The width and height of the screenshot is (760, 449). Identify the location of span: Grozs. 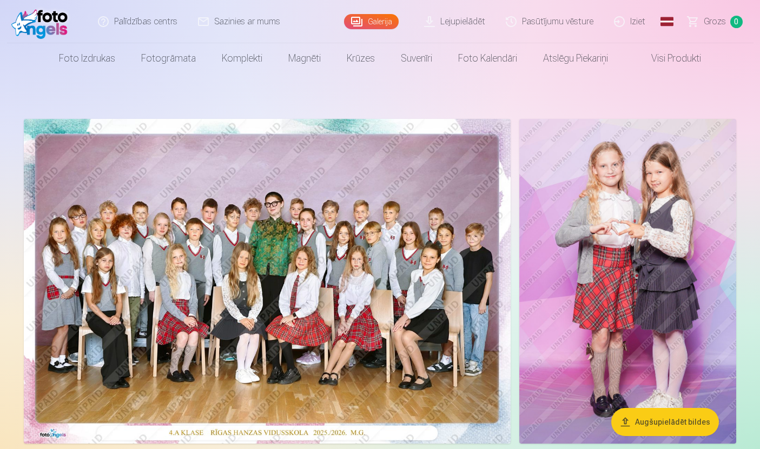
(714, 22).